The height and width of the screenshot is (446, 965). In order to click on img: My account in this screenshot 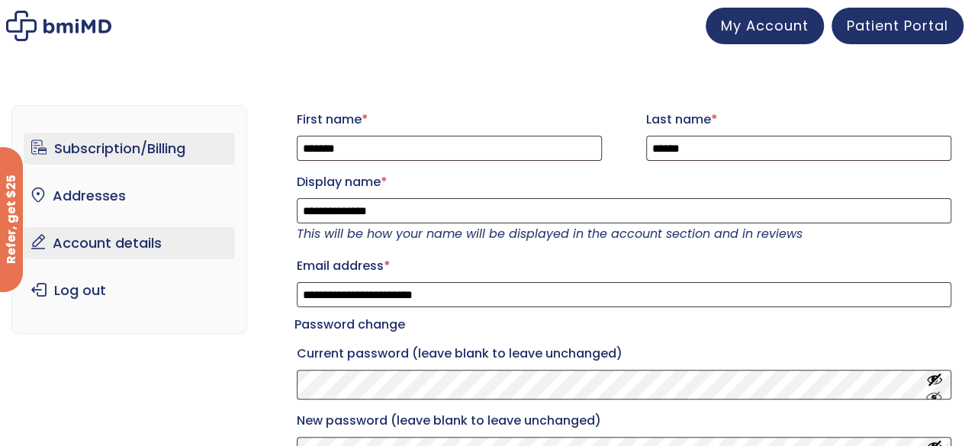, I will do `click(59, 26)`.